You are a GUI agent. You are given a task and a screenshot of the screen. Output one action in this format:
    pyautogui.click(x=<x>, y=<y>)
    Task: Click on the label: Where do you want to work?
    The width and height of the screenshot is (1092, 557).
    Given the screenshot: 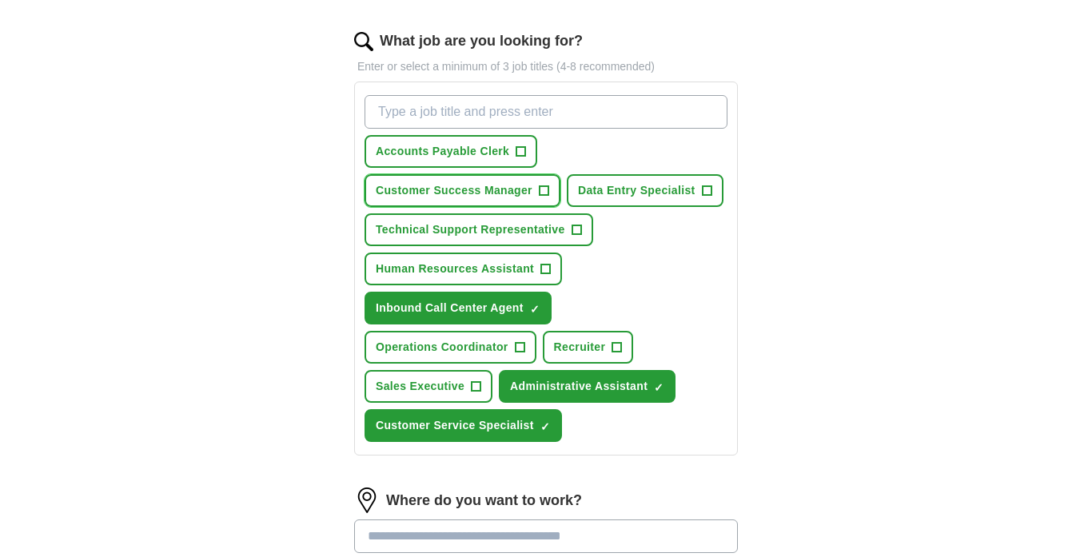 What is the action you would take?
    pyautogui.click(x=484, y=500)
    